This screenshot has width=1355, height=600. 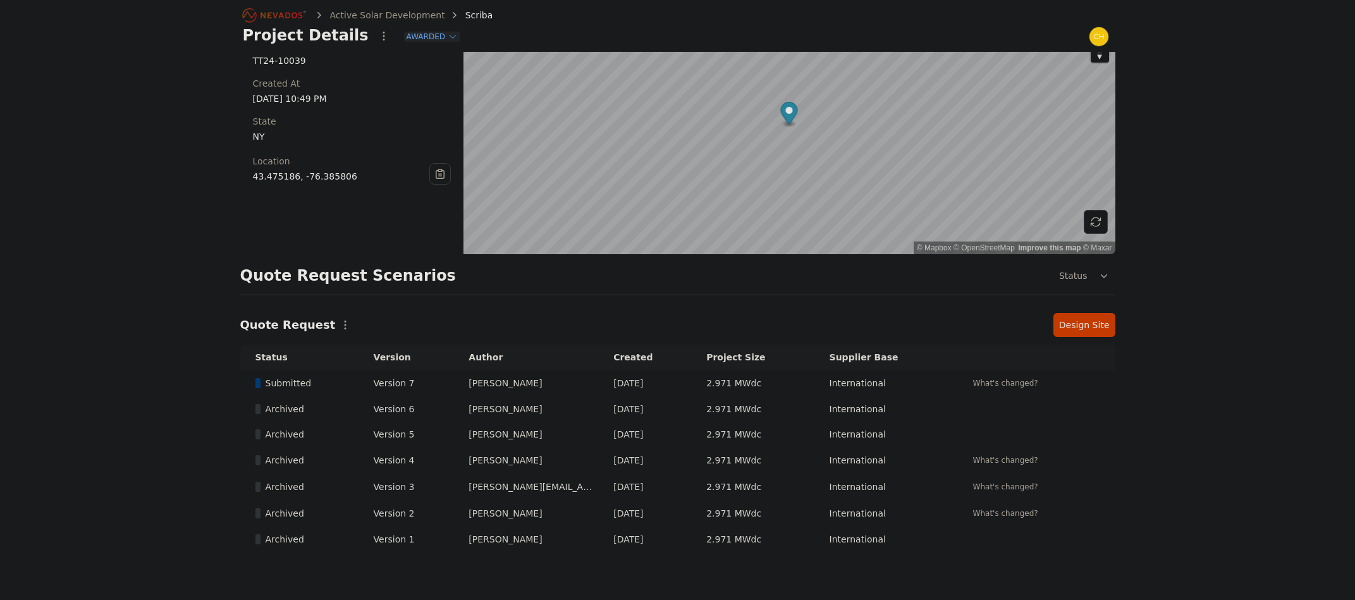 I want to click on span: Awarded, so click(x=432, y=37).